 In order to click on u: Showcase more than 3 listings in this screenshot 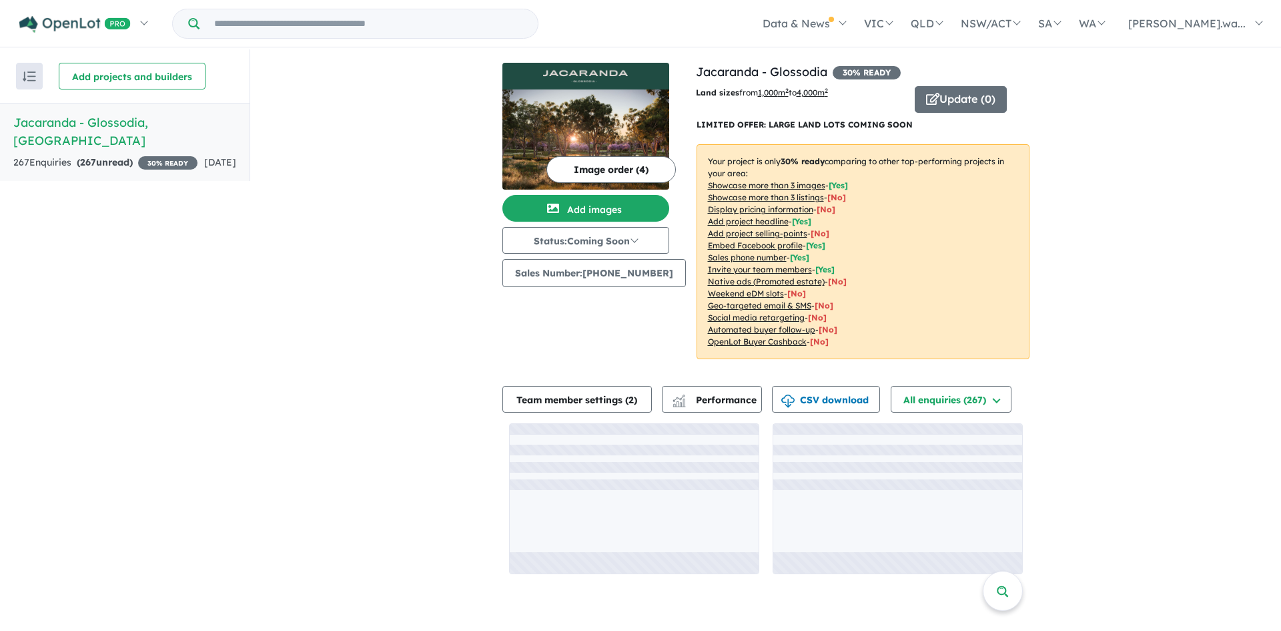, I will do `click(766, 197)`.